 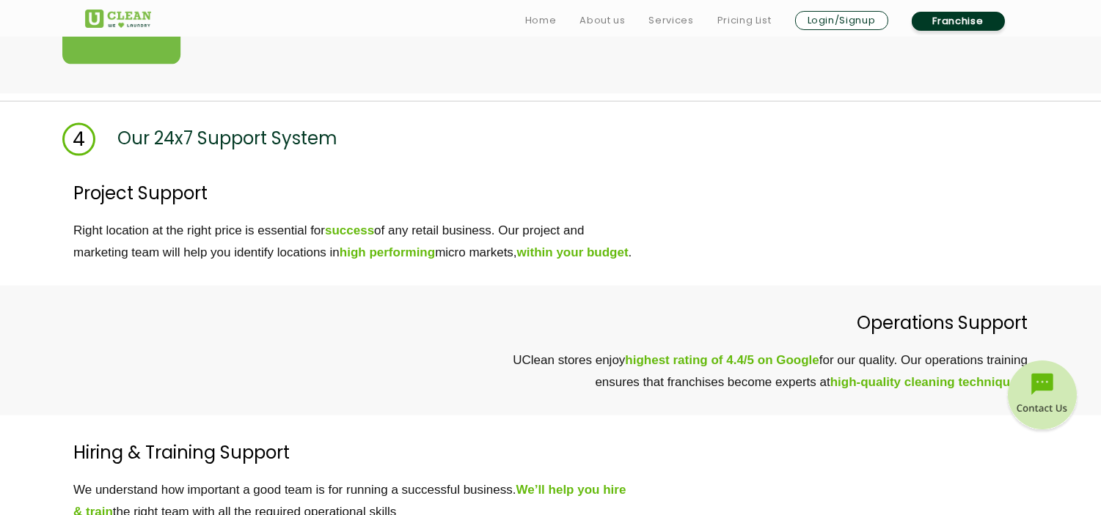 What do you see at coordinates (581, 242) in the screenshot?
I see `p: Right location at the right price is essential for of any retail business. Our project and market...` at bounding box center [581, 242].